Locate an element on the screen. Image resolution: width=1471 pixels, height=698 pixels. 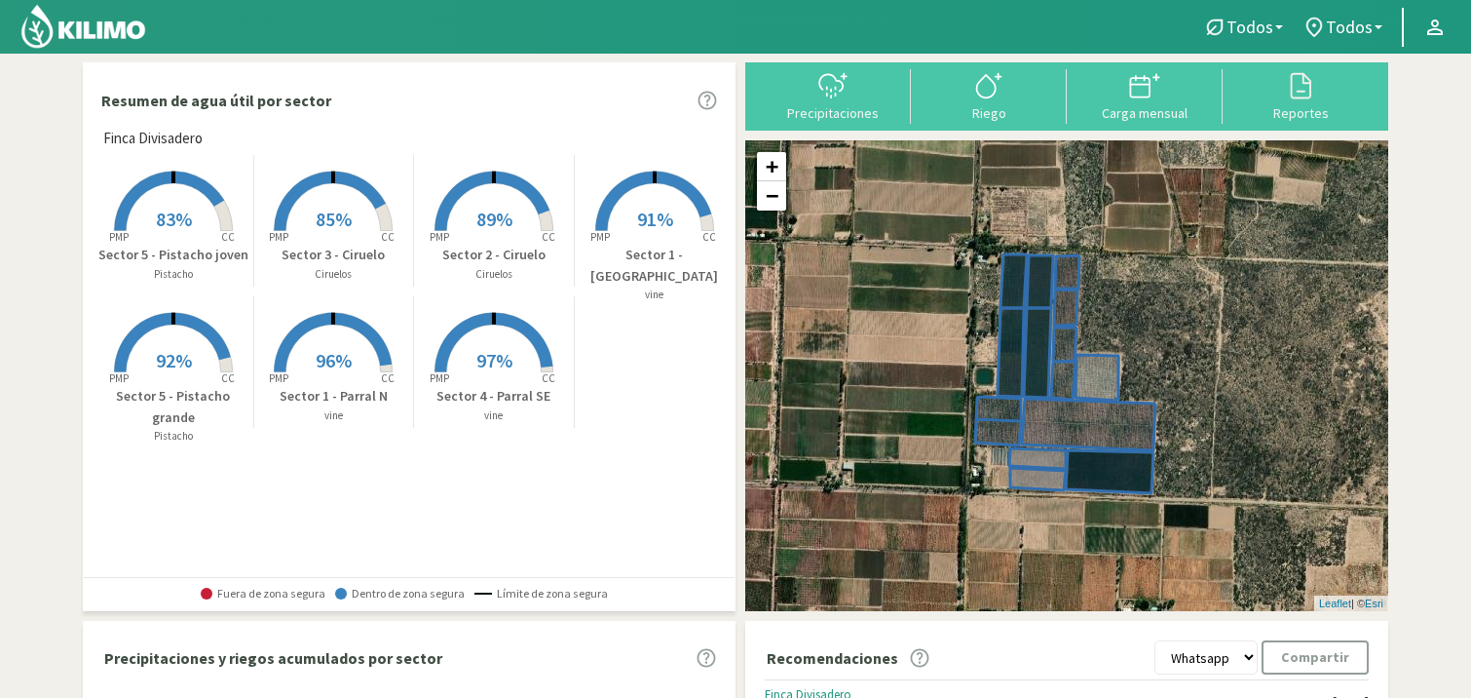
span: 89% is located at coordinates (494, 218).